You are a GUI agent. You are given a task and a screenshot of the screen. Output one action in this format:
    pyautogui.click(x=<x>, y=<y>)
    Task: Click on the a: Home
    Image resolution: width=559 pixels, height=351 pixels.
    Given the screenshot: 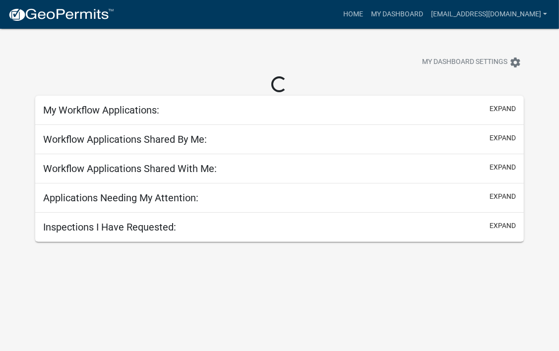 What is the action you would take?
    pyautogui.click(x=353, y=14)
    